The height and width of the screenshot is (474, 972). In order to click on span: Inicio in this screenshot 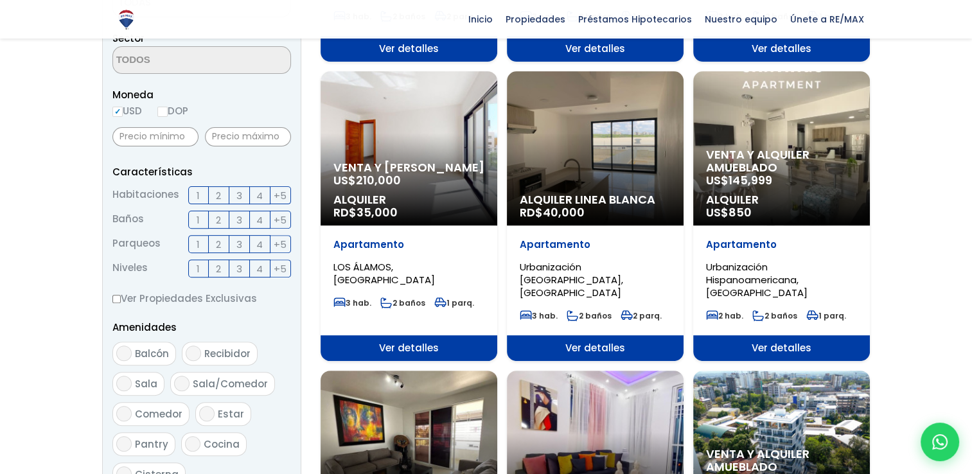, I will do `click(481, 19)`.